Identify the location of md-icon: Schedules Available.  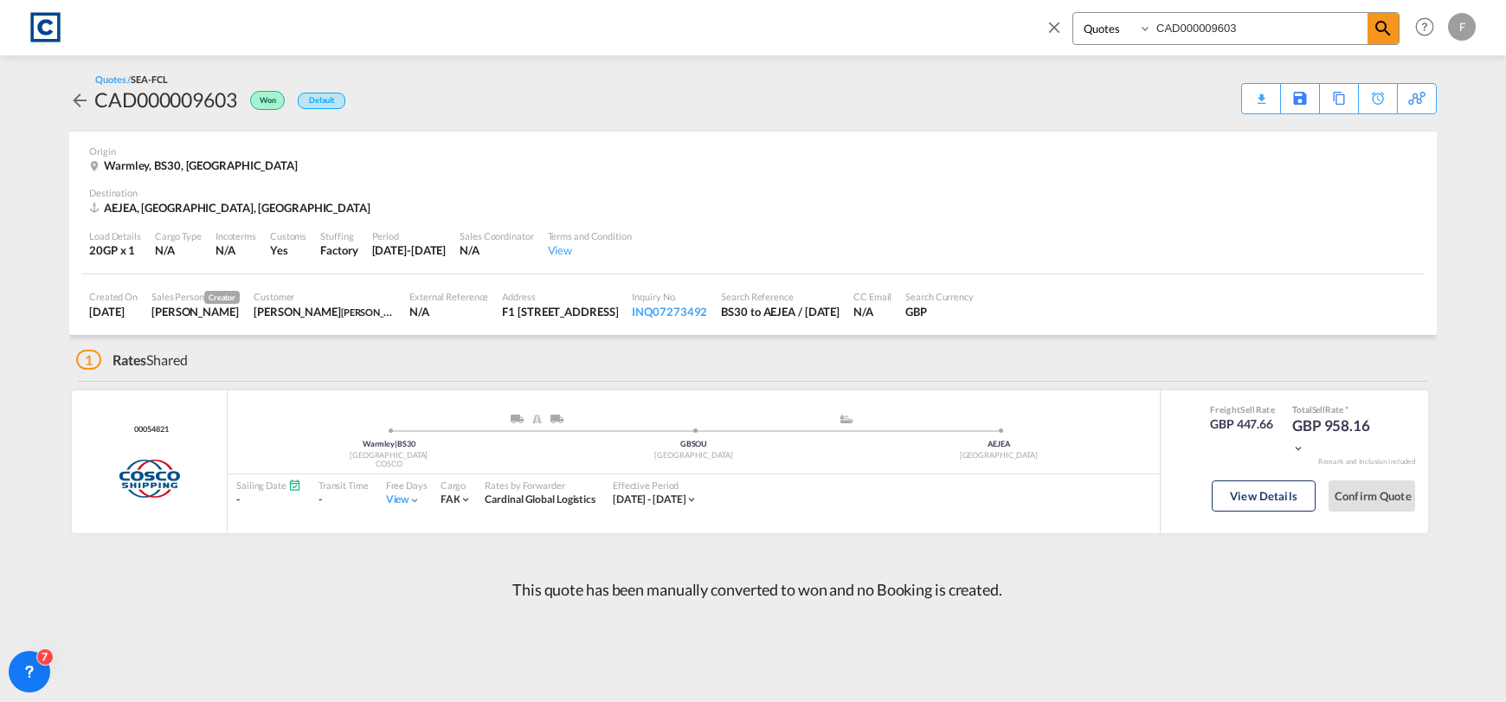
(294, 485).